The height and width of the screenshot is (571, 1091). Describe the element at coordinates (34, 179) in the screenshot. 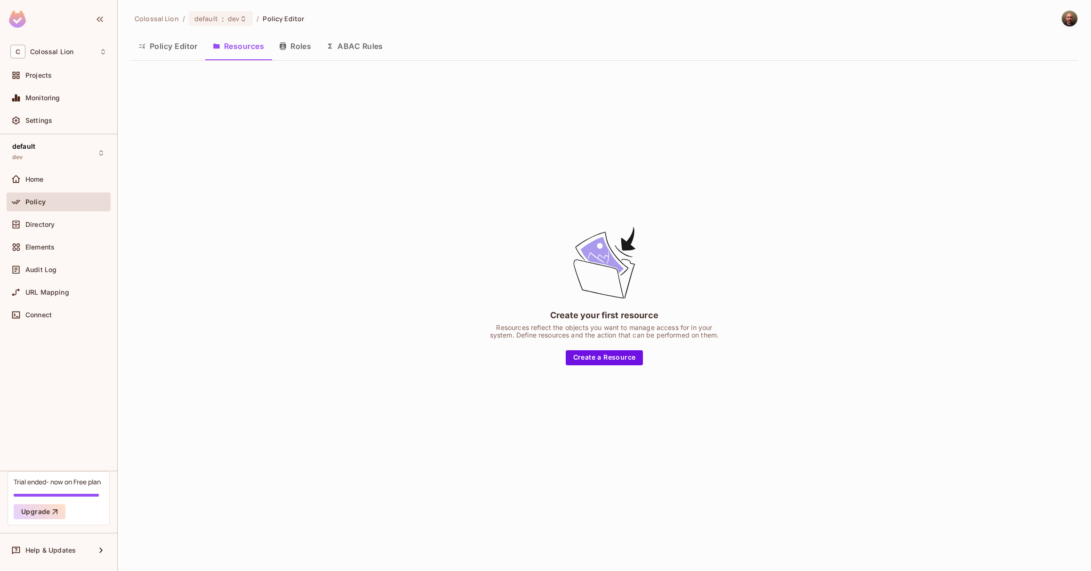

I see `span: Home` at that location.